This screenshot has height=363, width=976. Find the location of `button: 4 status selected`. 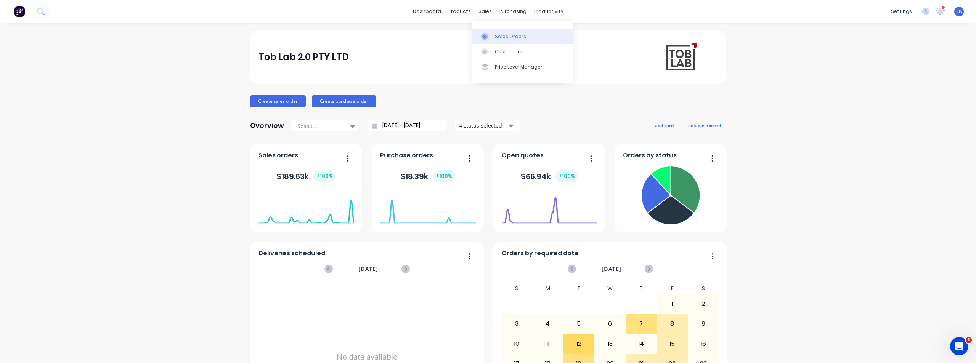

button: 4 status selected is located at coordinates (487, 126).